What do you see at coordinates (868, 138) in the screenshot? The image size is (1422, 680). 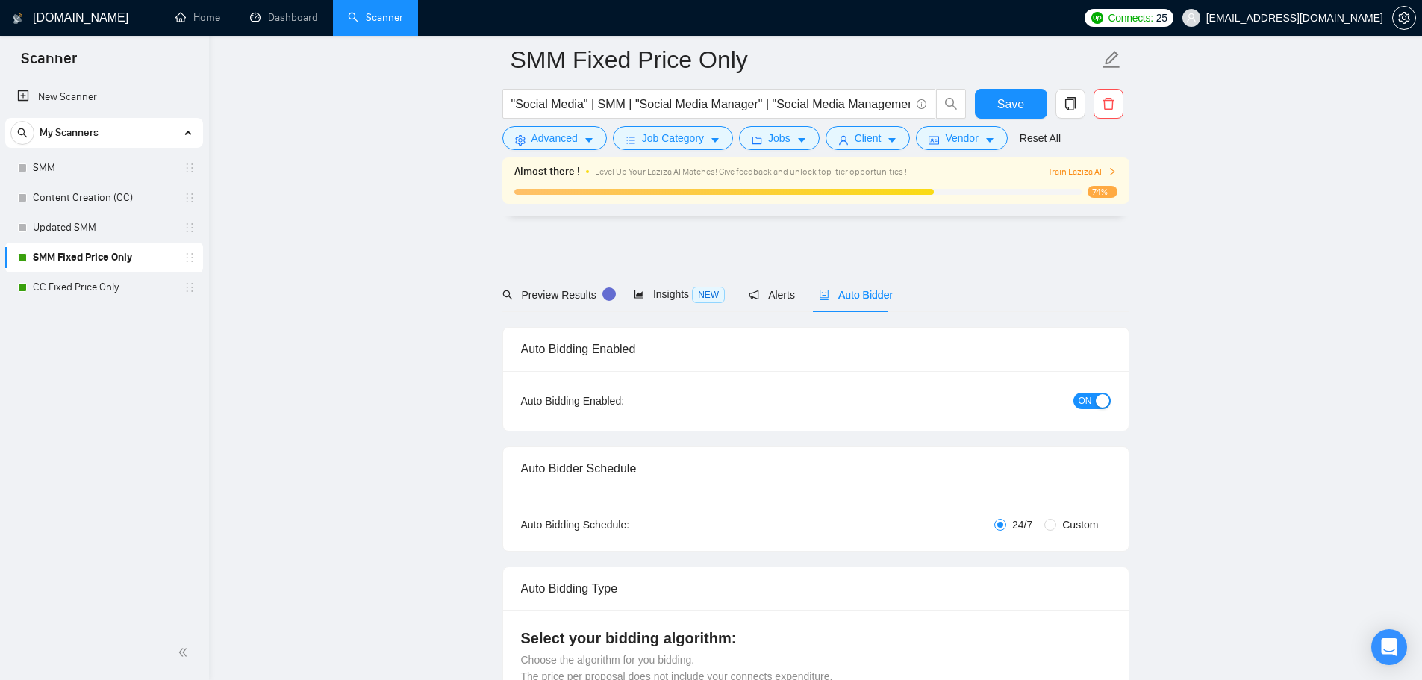 I see `span: Client` at bounding box center [868, 138].